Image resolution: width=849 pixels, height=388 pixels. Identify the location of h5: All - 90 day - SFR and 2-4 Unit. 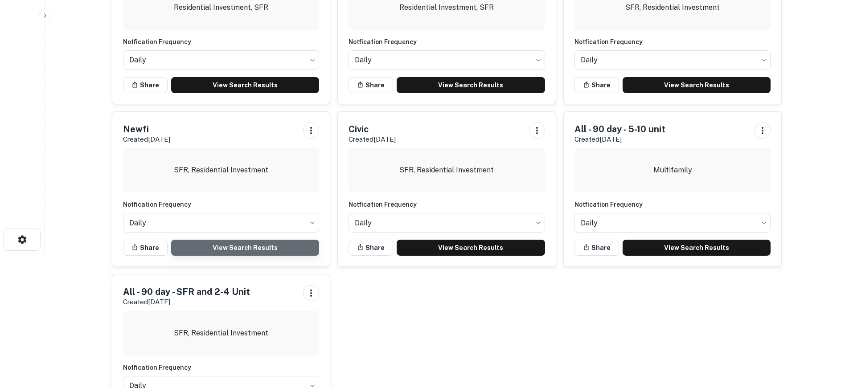
(186, 292).